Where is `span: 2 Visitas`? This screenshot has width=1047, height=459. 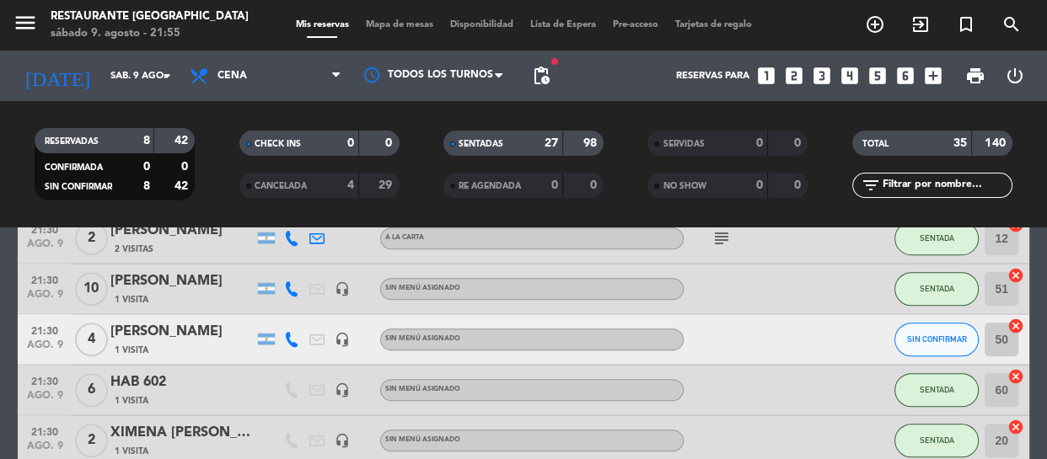
span: 2 Visitas is located at coordinates (134, 249).